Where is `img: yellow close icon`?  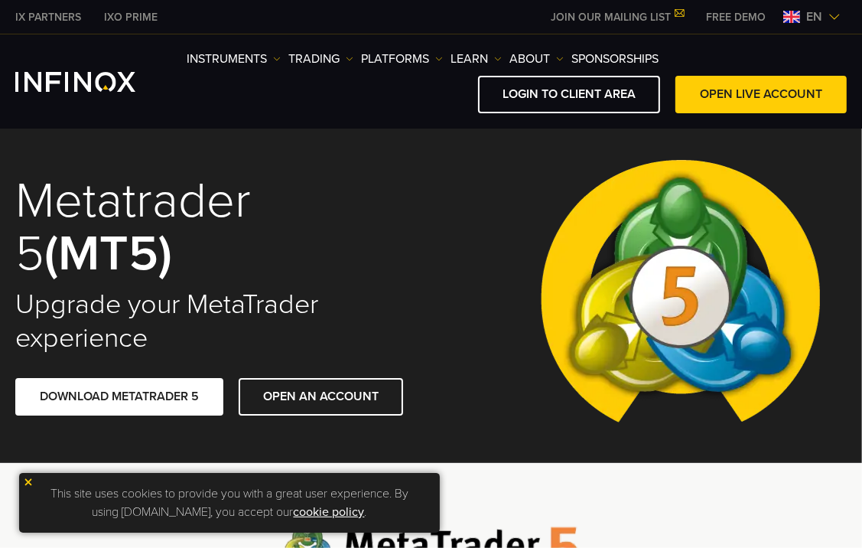
img: yellow close icon is located at coordinates (28, 482).